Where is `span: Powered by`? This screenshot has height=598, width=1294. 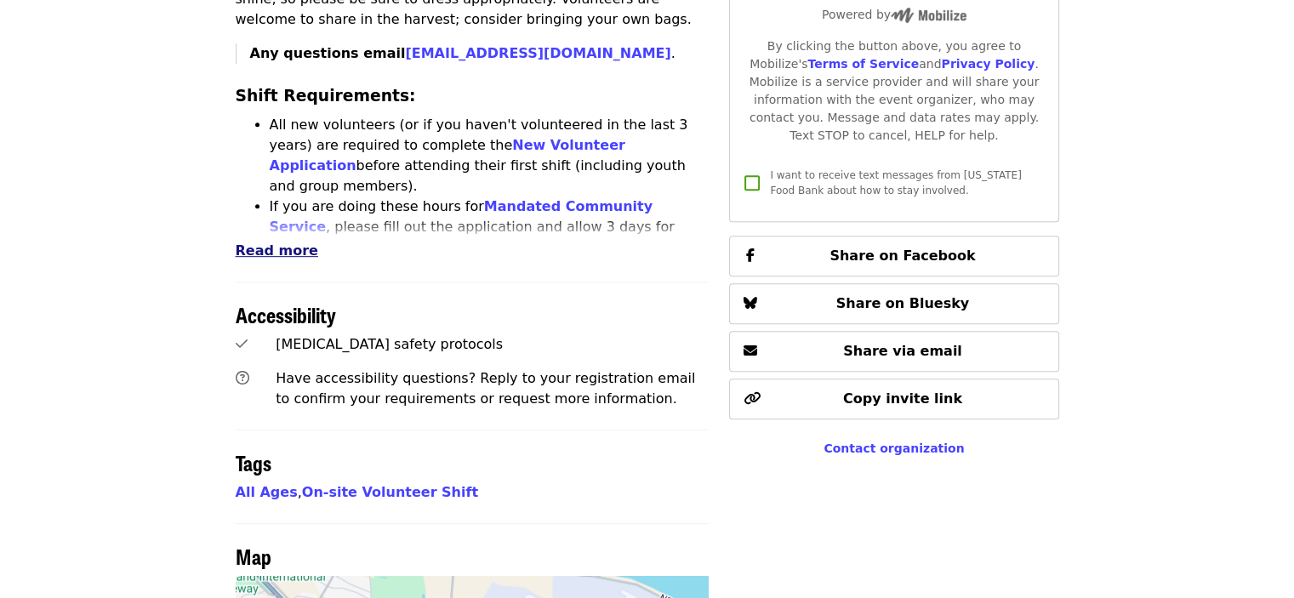 span: Powered by is located at coordinates (894, 14).